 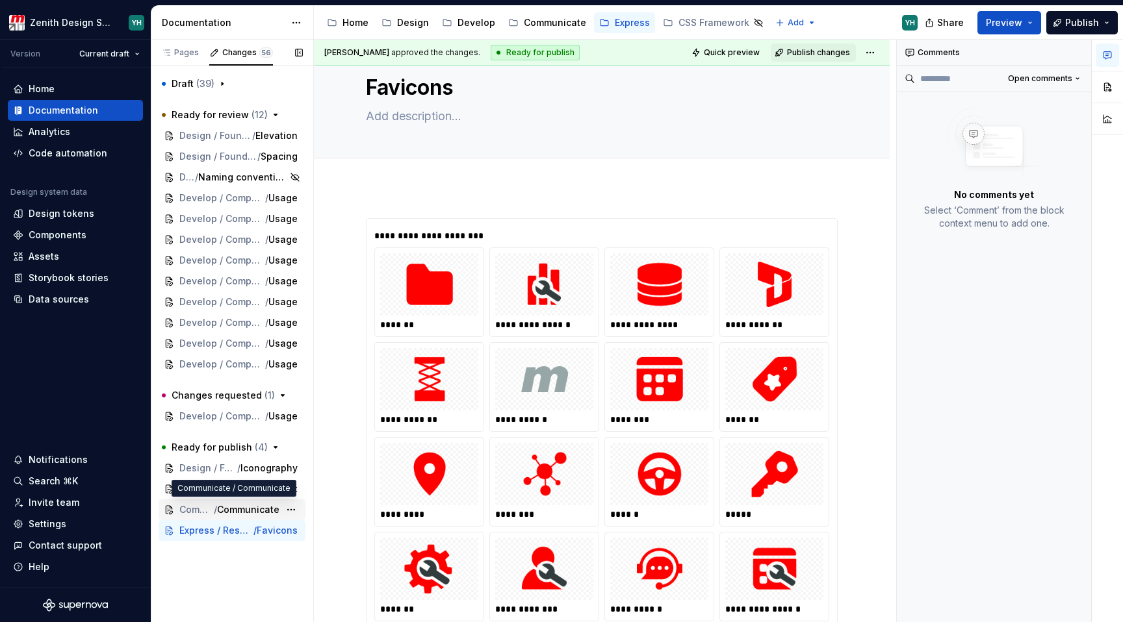 I want to click on textarea: Favicons, so click(x=599, y=88).